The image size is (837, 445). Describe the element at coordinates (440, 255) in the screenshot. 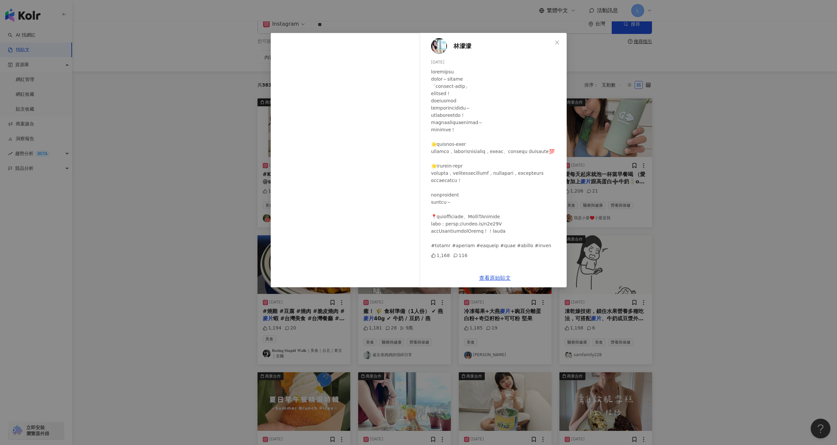

I see `div: 1,168` at that location.